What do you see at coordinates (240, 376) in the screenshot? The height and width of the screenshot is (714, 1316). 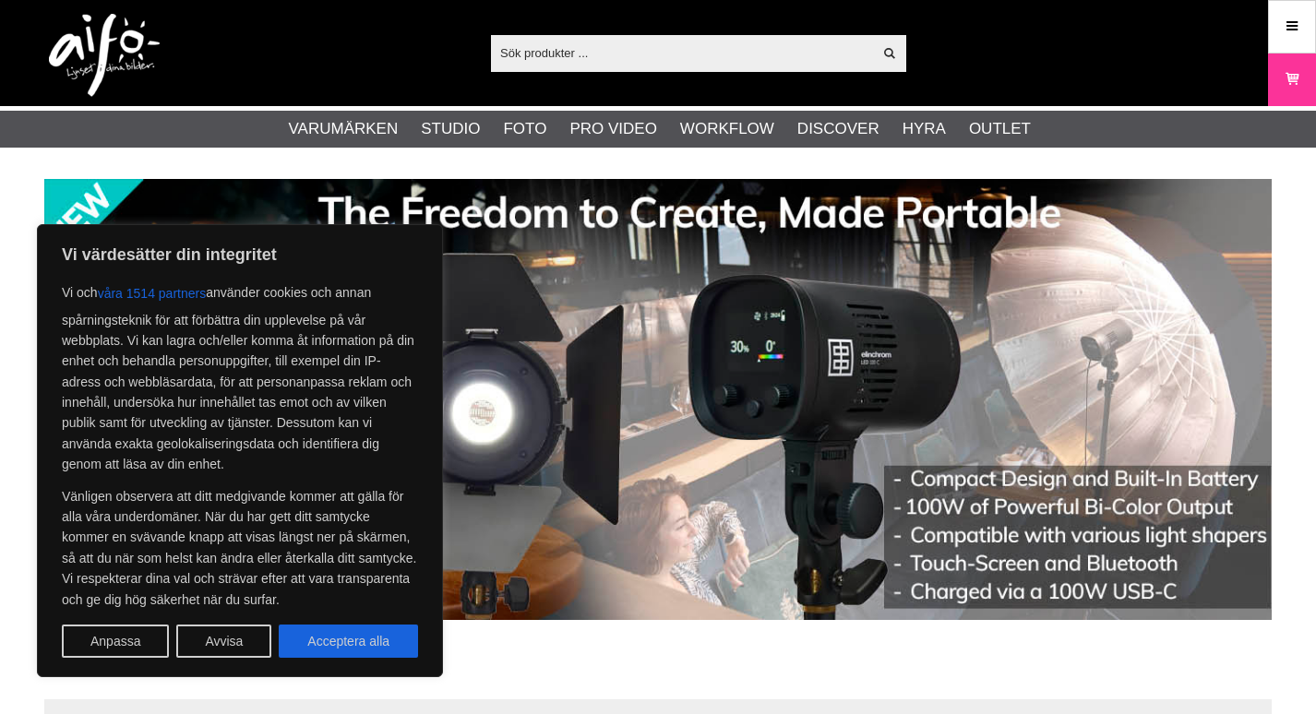 I see `p: Vi och använder cookies och annan spårningsteknik för att förbättra din upplevelse på vår webbpla...` at bounding box center [240, 376].